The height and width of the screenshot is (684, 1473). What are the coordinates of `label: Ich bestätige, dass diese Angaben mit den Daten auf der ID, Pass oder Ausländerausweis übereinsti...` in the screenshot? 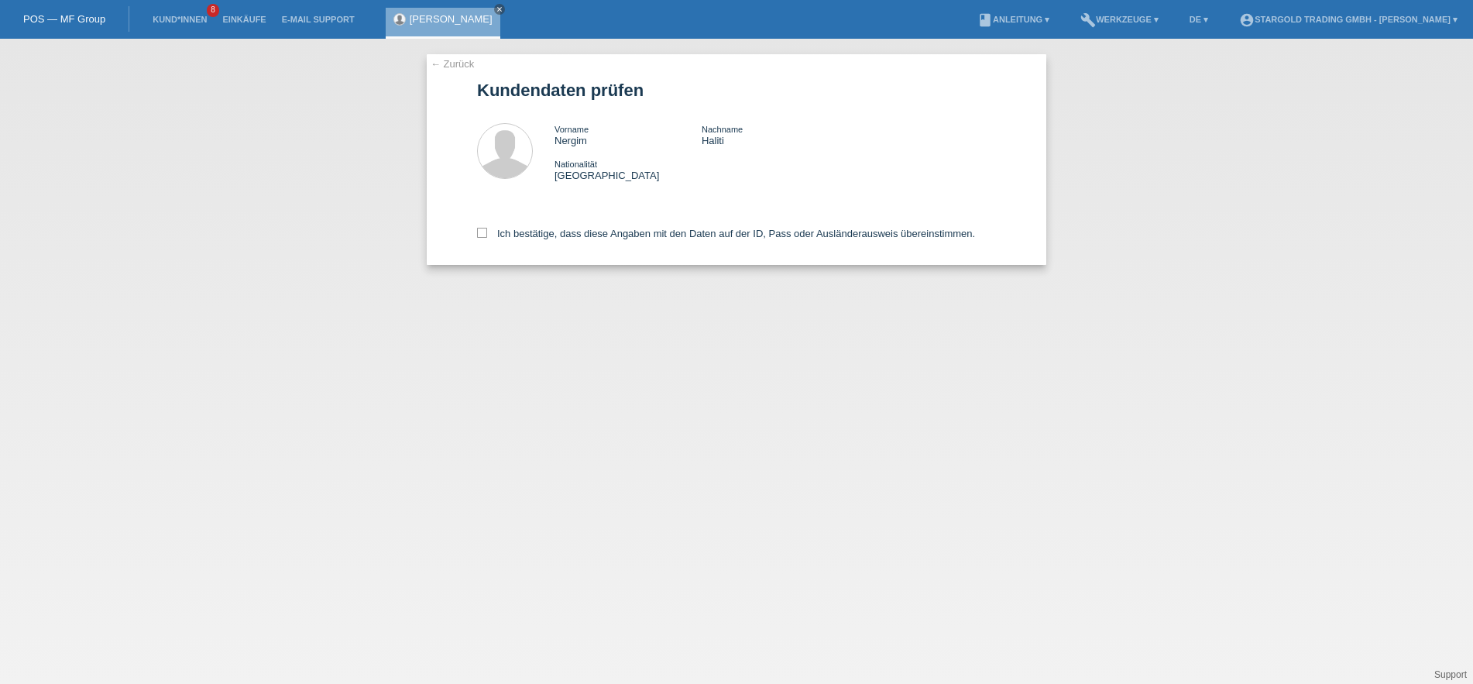 It's located at (726, 233).